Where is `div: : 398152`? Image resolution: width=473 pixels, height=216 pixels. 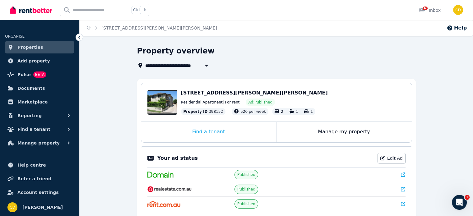 div: : 398152 is located at coordinates (203, 112).